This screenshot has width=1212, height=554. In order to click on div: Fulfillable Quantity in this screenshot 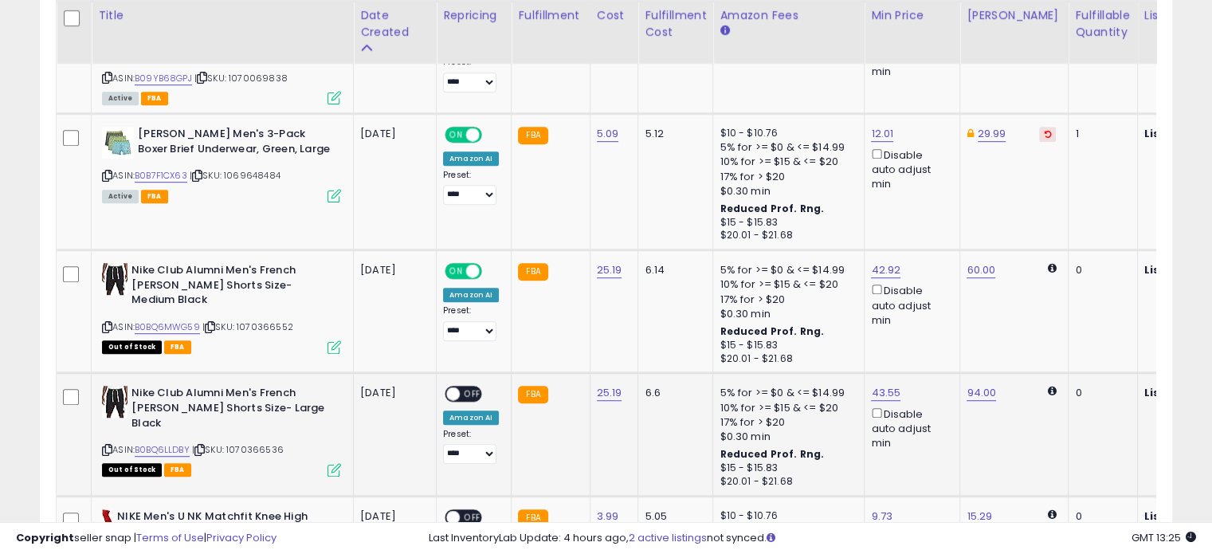, I will do `click(1102, 24)`.